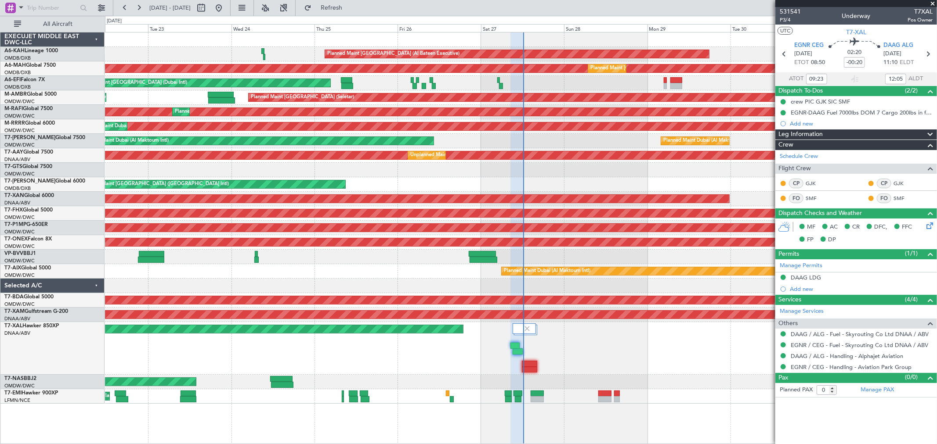 This screenshot has height=444, width=937. Describe the element at coordinates (332, 8) in the screenshot. I see `span: Refresh` at that location.